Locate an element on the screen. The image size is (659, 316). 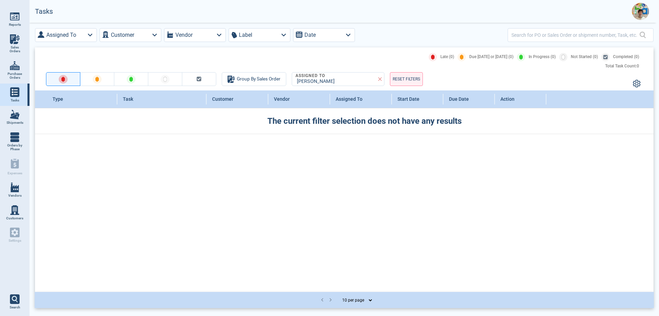
span: Task is located at coordinates (128, 99).